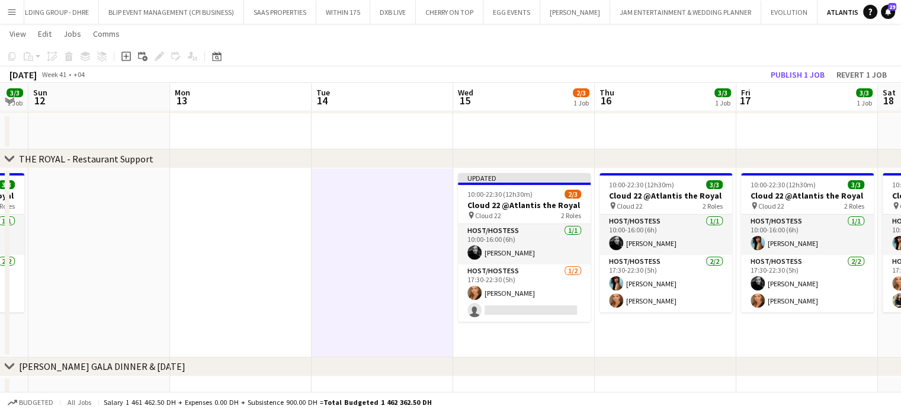 Image resolution: width=901 pixels, height=412 pixels. What do you see at coordinates (606, 100) in the screenshot?
I see `span: 16` at bounding box center [606, 100].